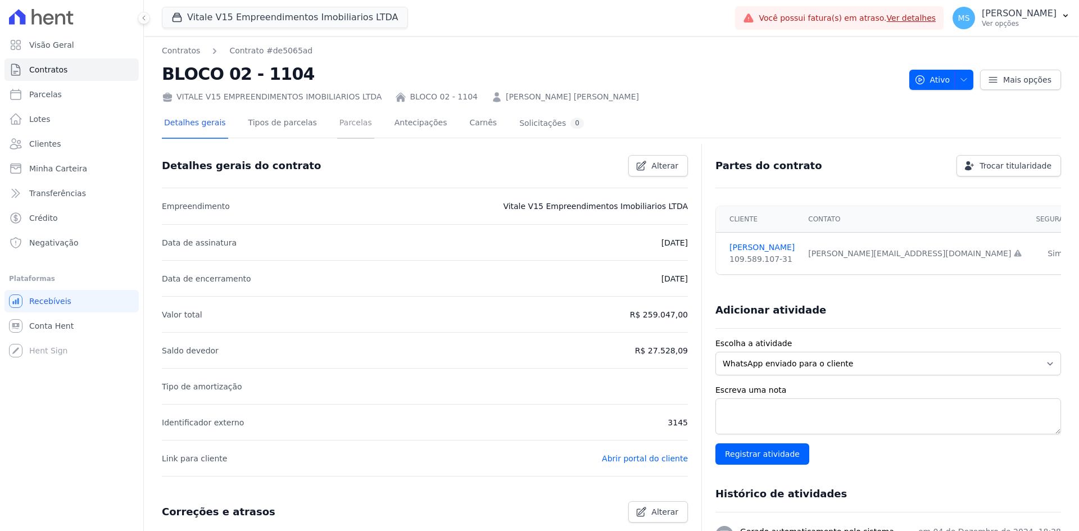  Describe the element at coordinates (762, 259) in the screenshot. I see `div: 109.589.107-31` at that location.